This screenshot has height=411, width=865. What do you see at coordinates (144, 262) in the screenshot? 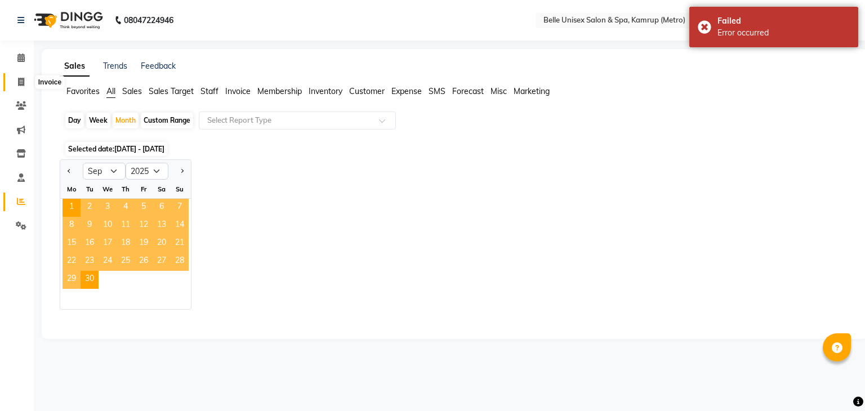
I see `span: 26` at bounding box center [144, 262].